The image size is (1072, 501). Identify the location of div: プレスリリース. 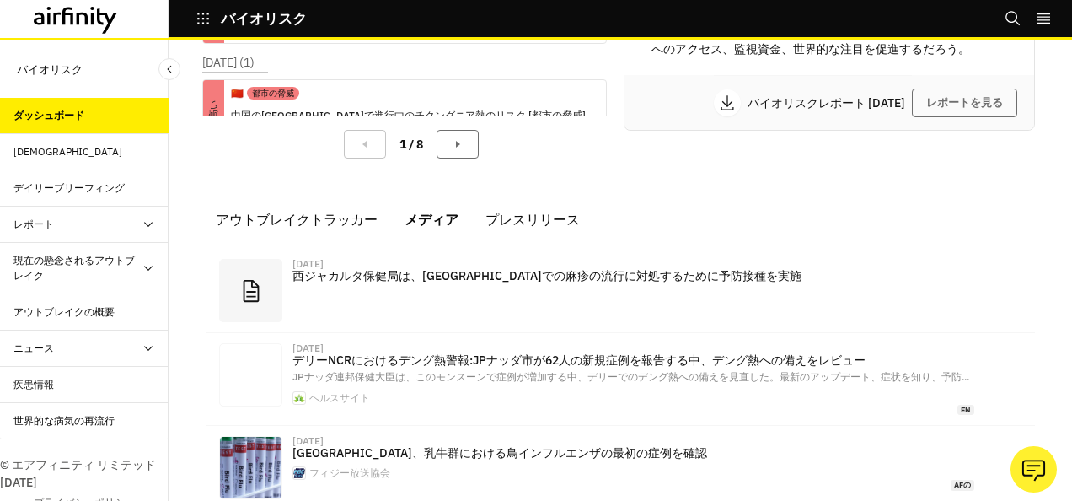
(533, 219).